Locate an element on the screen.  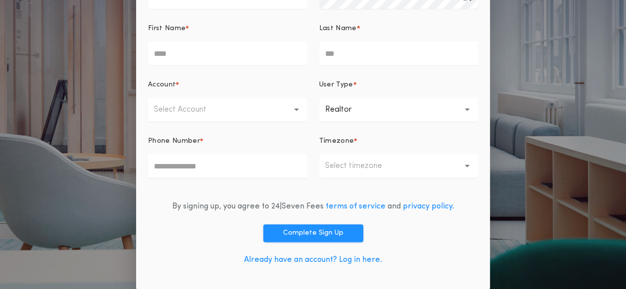
p: Timezone is located at coordinates (336, 141).